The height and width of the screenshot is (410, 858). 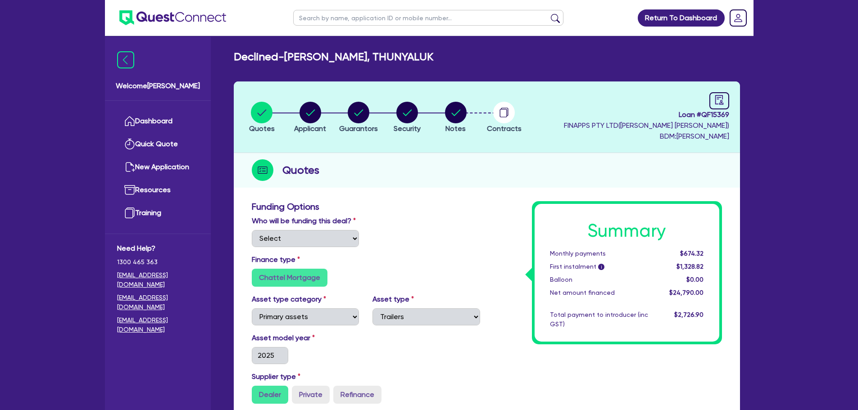 I want to click on span: $2,726.90, so click(x=688, y=315).